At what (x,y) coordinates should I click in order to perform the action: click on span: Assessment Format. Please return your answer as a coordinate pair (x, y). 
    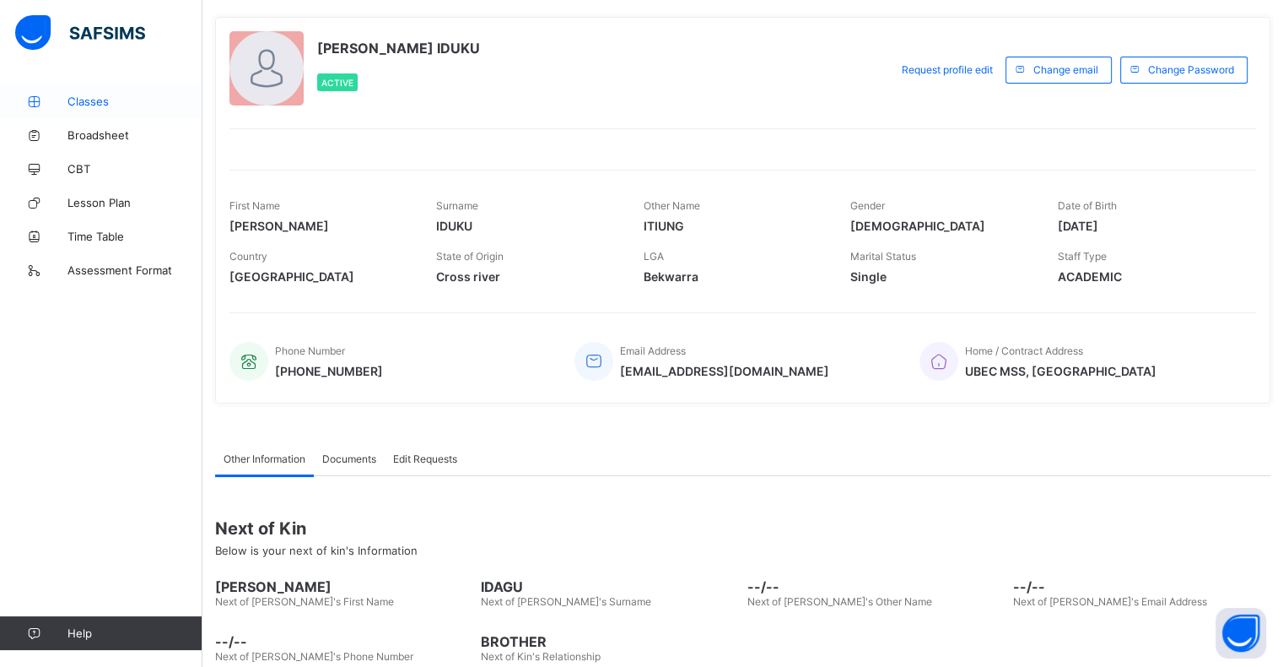
    Looking at the image, I should click on (135, 270).